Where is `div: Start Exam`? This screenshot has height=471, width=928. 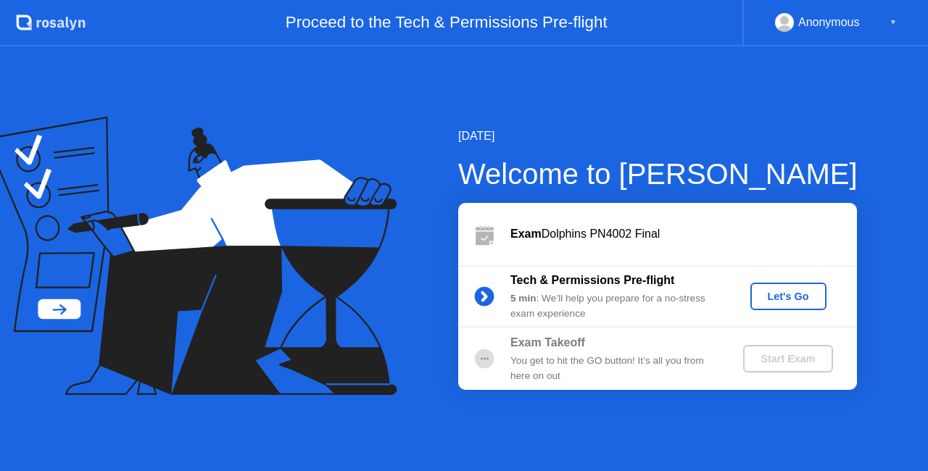 div: Start Exam is located at coordinates (787, 359).